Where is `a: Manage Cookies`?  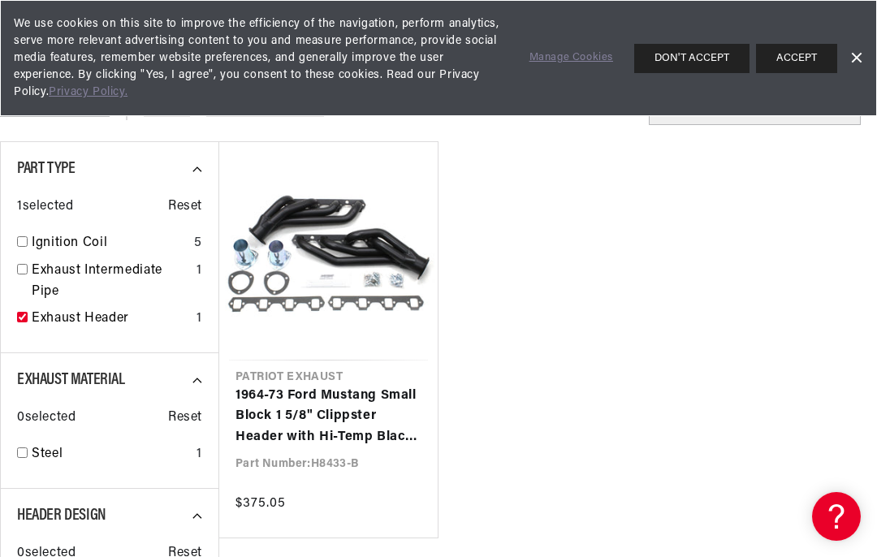
a: Manage Cookies is located at coordinates (571, 58).